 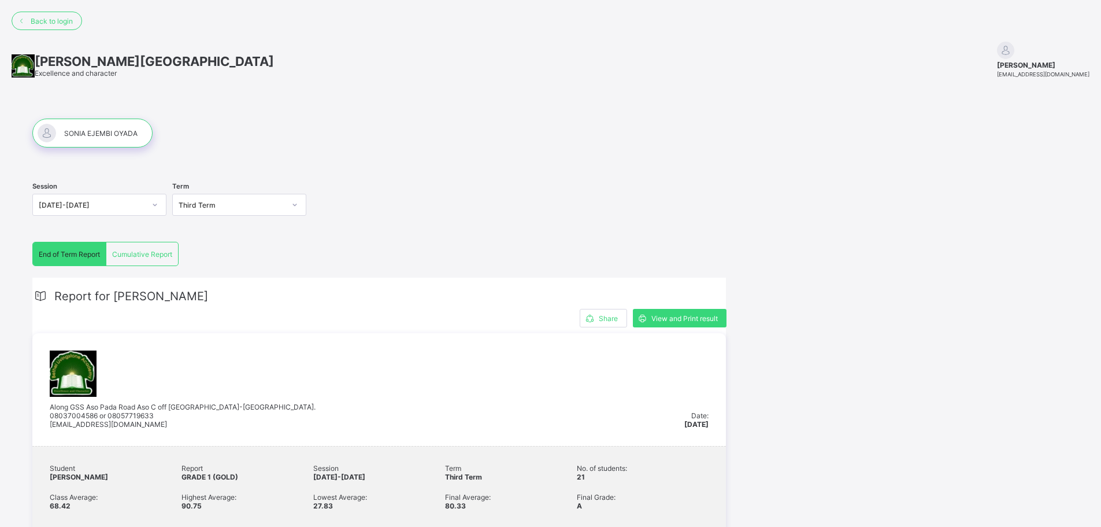 What do you see at coordinates (51, 21) in the screenshot?
I see `span: Back to login` at bounding box center [51, 21].